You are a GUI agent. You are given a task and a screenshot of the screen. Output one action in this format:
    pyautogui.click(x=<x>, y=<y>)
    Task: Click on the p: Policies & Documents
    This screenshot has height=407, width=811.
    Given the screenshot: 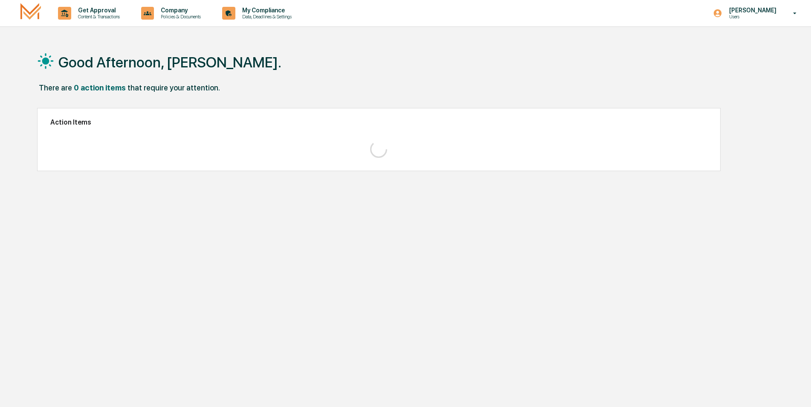 What is the action you would take?
    pyautogui.click(x=180, y=17)
    